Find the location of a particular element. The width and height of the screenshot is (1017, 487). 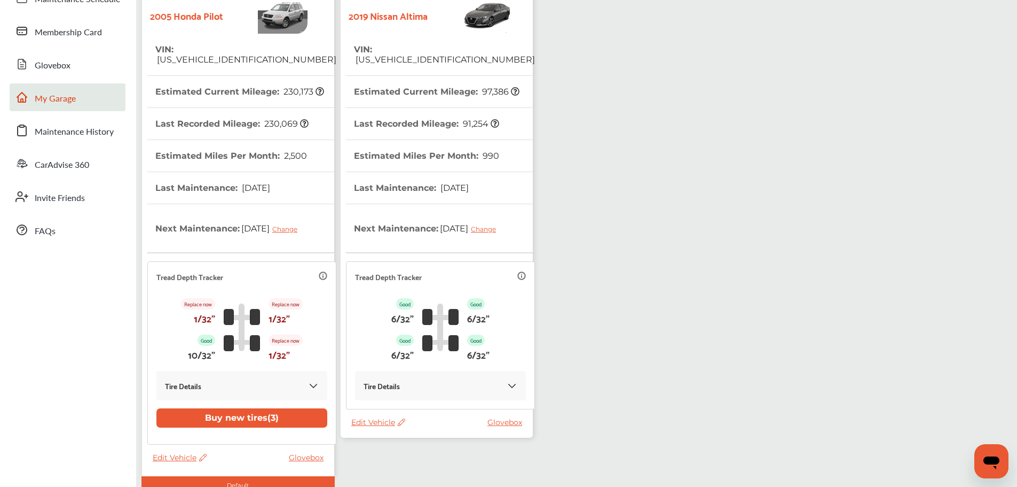

span: 91,254 is located at coordinates (480, 123).